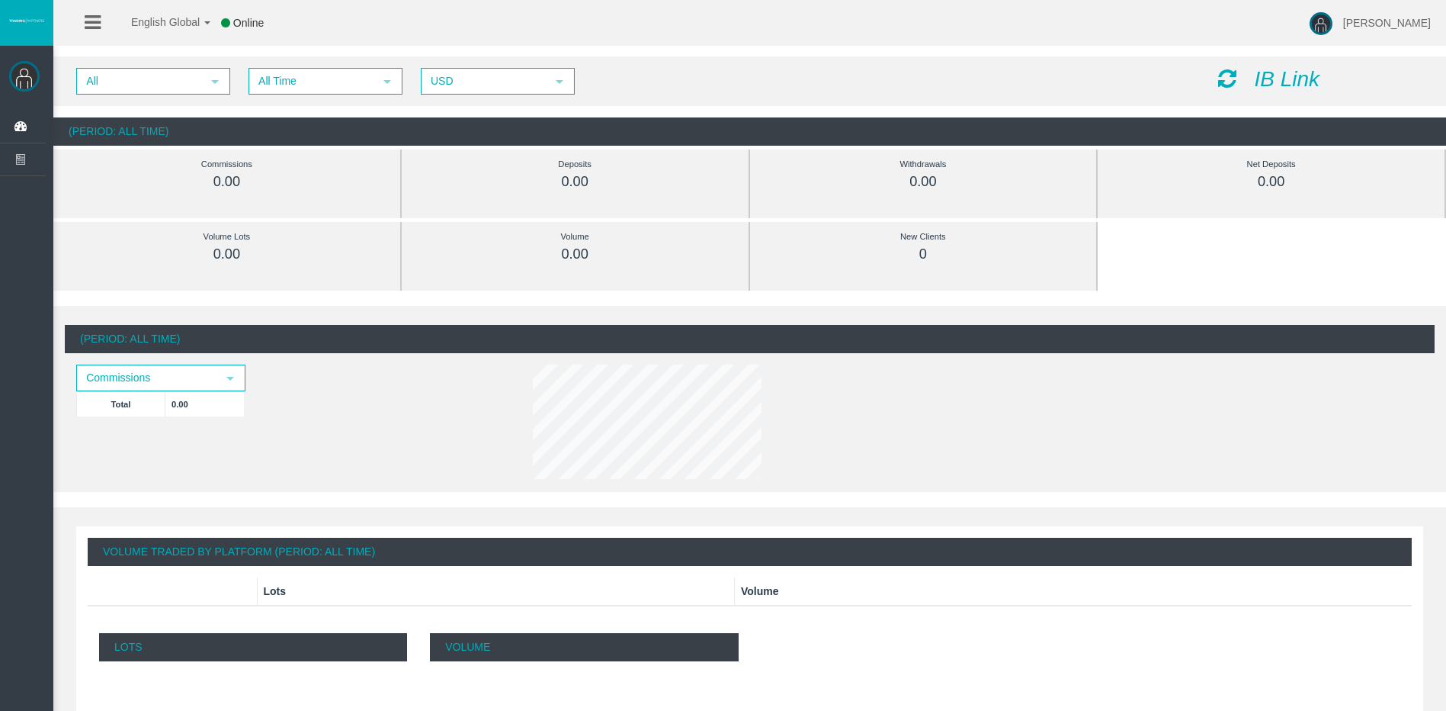 Image resolution: width=1446 pixels, height=711 pixels. What do you see at coordinates (750, 551) in the screenshot?
I see `div: Volume Traded By Platform (Period: All Time)` at bounding box center [750, 551].